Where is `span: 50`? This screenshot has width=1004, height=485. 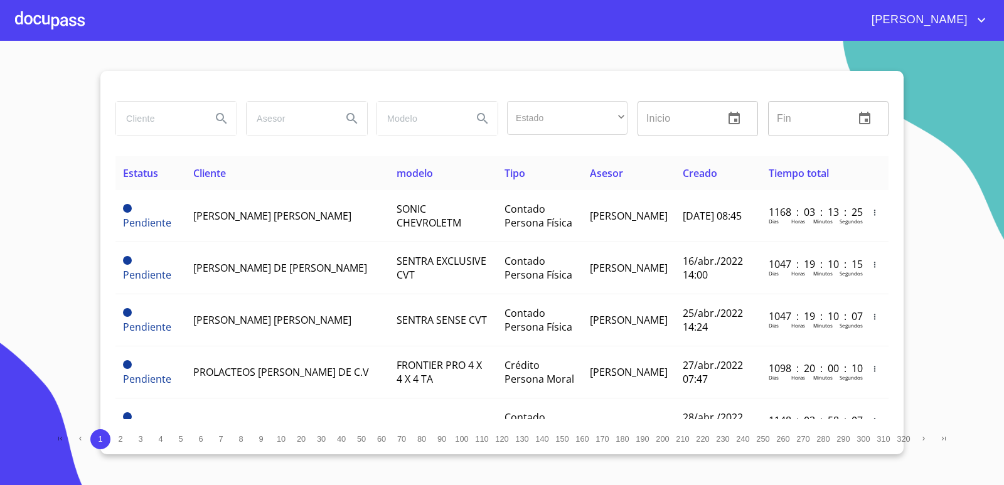
span: 50 is located at coordinates (361, 439).